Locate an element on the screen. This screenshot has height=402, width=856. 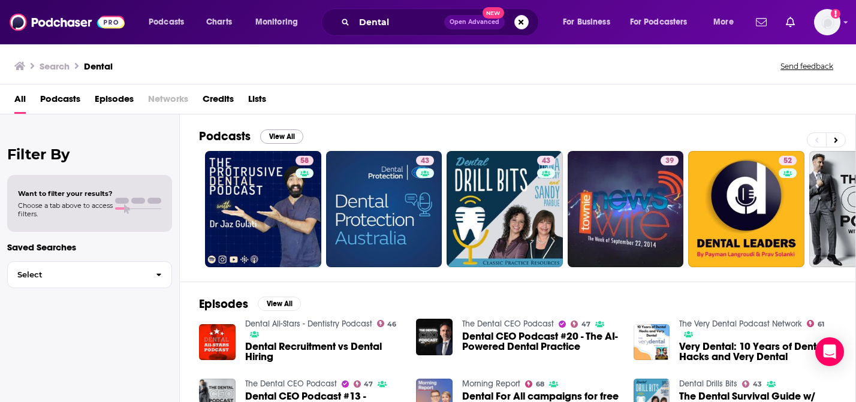
span: New is located at coordinates (493, 13).